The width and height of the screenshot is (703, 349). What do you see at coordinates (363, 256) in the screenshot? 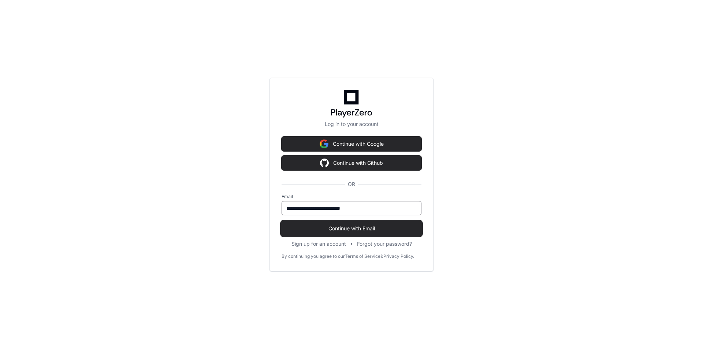
I see `a: Terms of Service` at bounding box center [363, 256].